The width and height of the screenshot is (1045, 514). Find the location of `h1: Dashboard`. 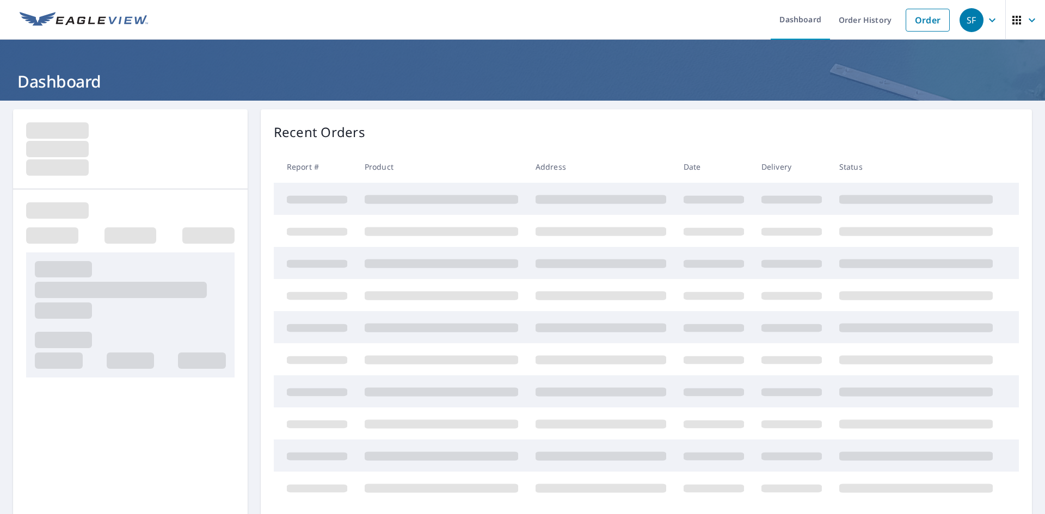

h1: Dashboard is located at coordinates (523, 81).